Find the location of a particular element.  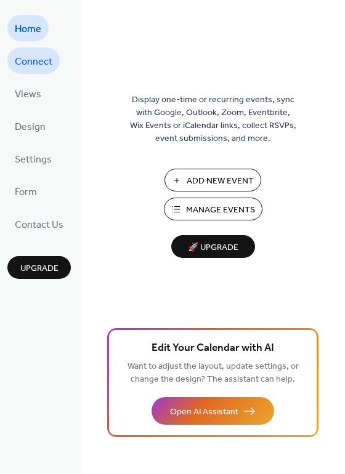

span: Views is located at coordinates (28, 94).